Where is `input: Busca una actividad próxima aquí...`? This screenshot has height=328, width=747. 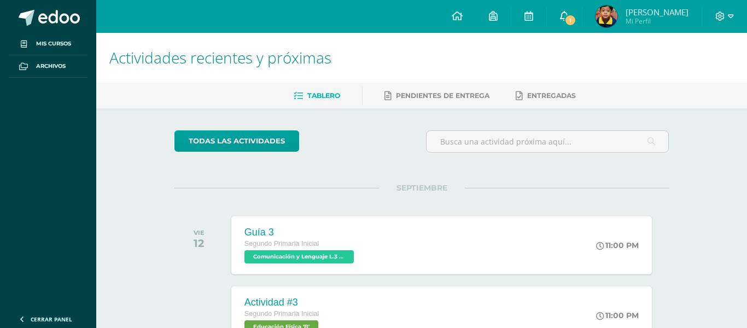 input: Busca una actividad próxima aquí... is located at coordinates (547, 141).